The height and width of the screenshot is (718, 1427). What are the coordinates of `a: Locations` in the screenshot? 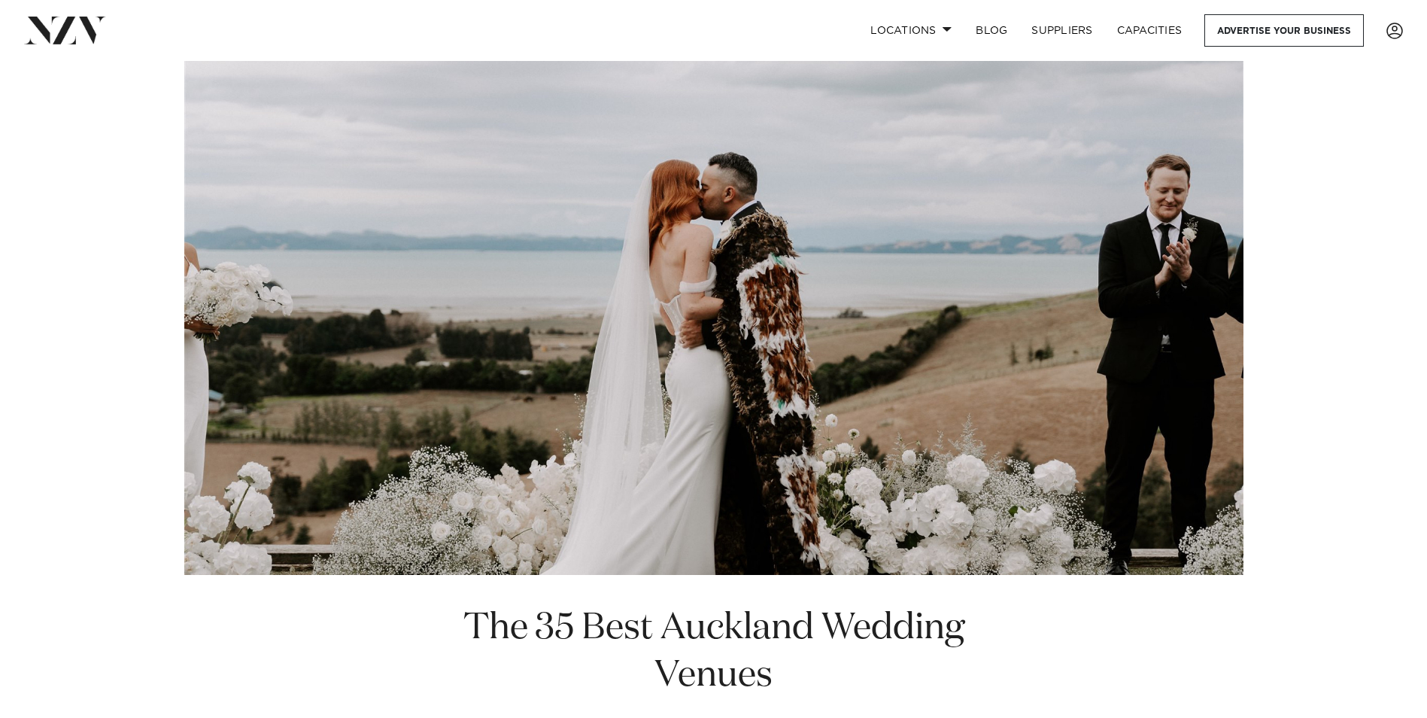 It's located at (911, 30).